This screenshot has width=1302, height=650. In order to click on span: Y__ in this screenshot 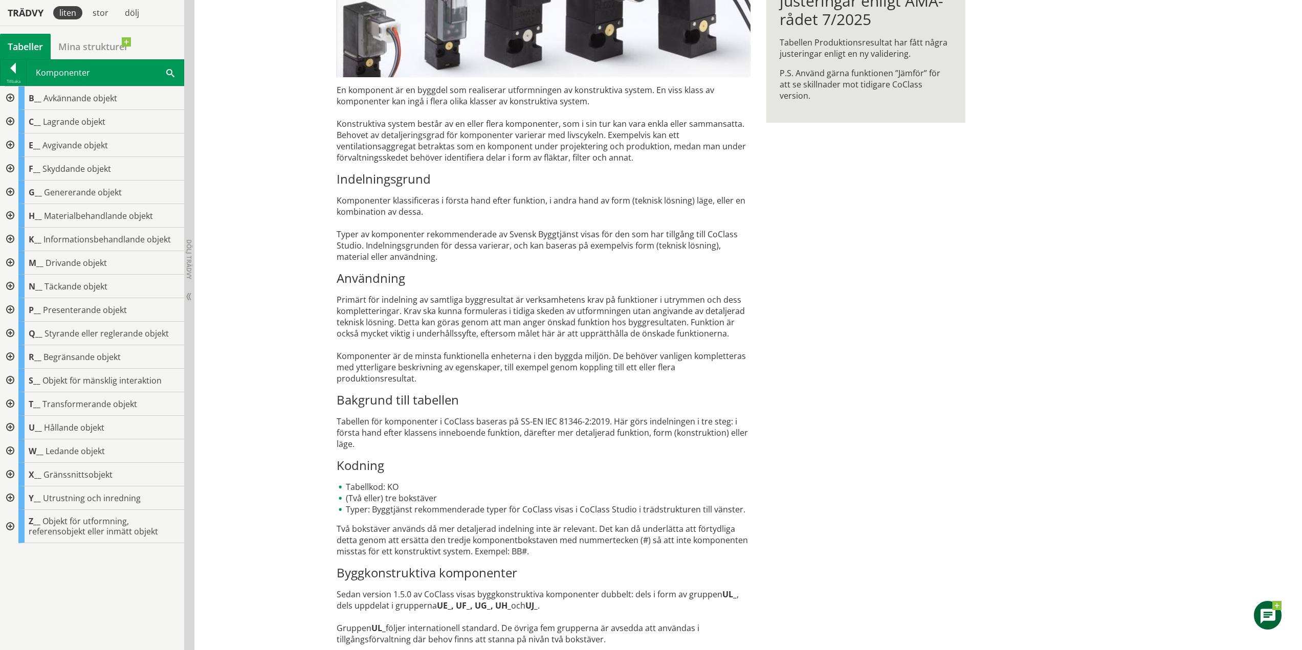, I will do `click(35, 498)`.